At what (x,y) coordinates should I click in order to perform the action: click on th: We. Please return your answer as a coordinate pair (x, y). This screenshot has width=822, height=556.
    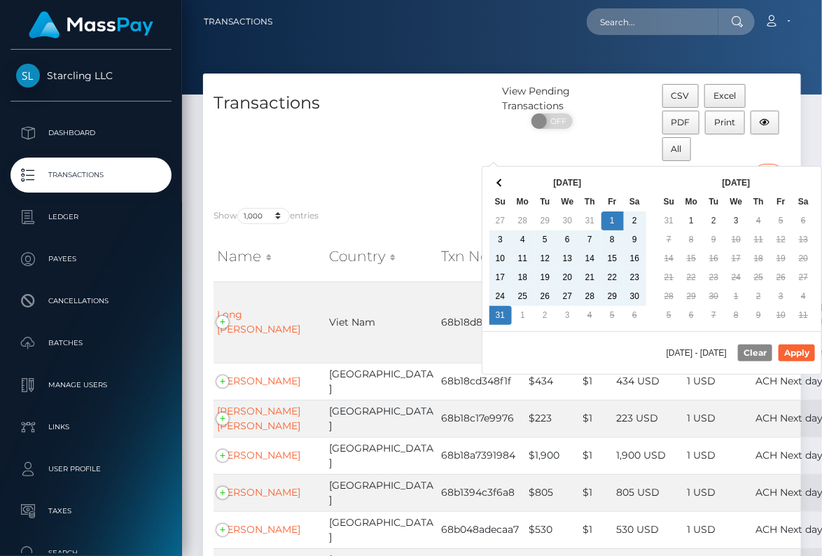
    Looking at the image, I should click on (568, 202).